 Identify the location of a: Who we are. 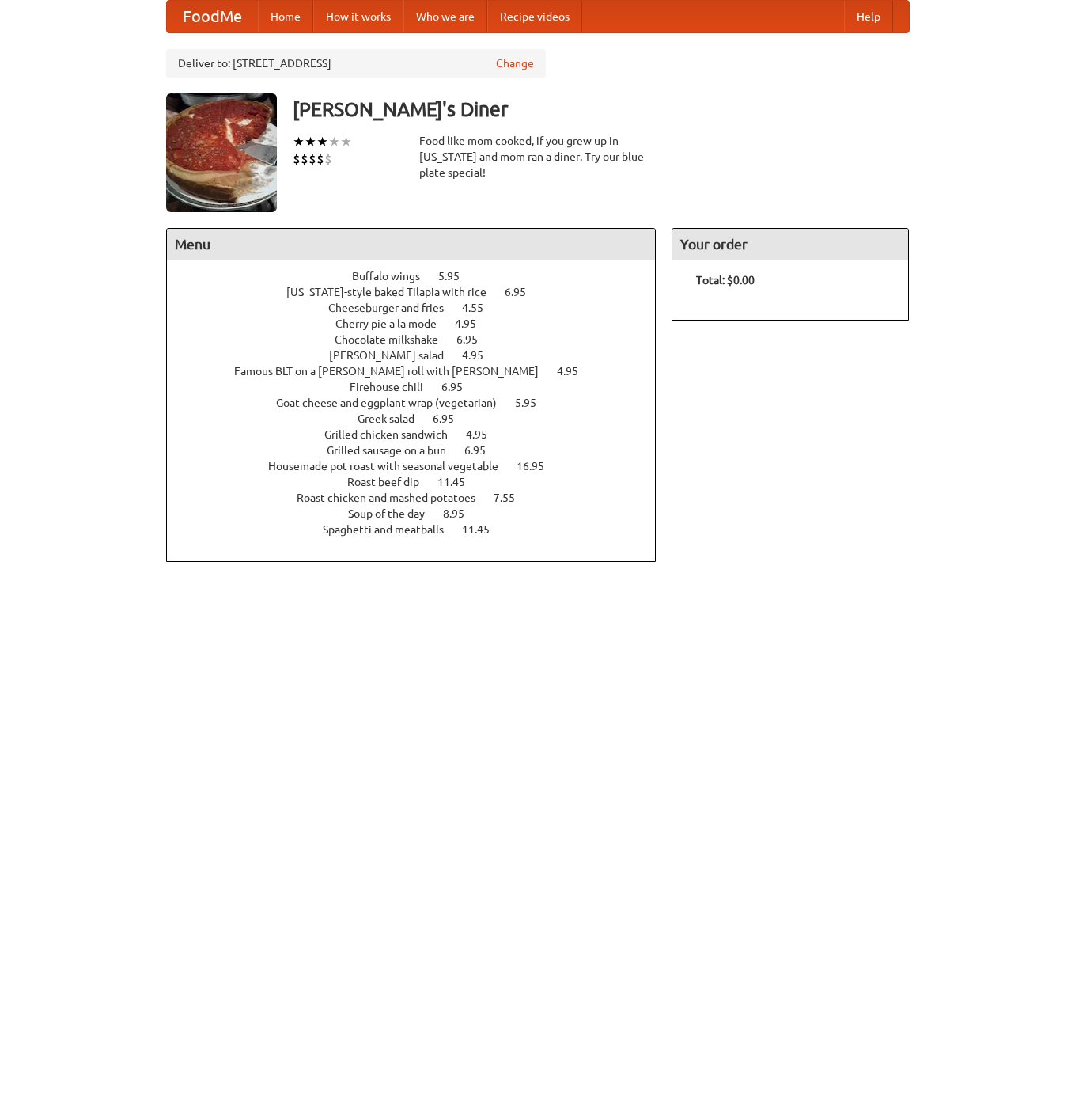
(446, 17).